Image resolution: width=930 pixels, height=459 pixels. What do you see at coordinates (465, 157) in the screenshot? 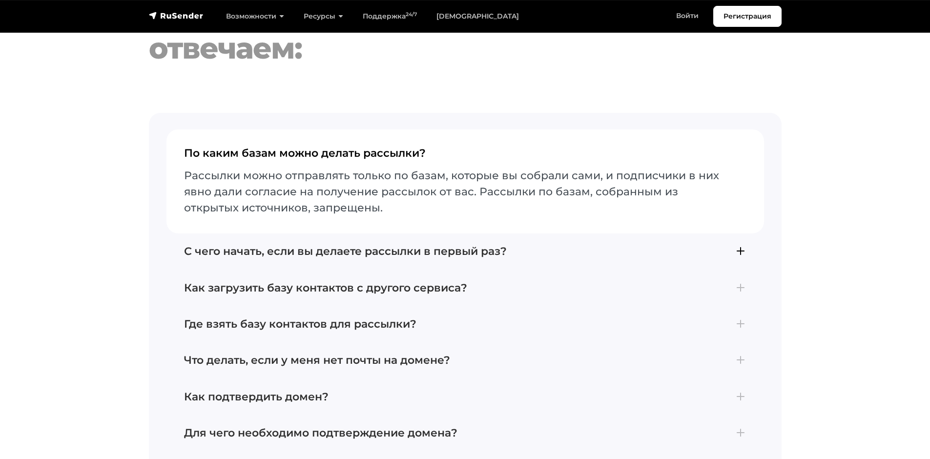
I see `h4: По каким базам можно делать рассылки?` at bounding box center [465, 157].